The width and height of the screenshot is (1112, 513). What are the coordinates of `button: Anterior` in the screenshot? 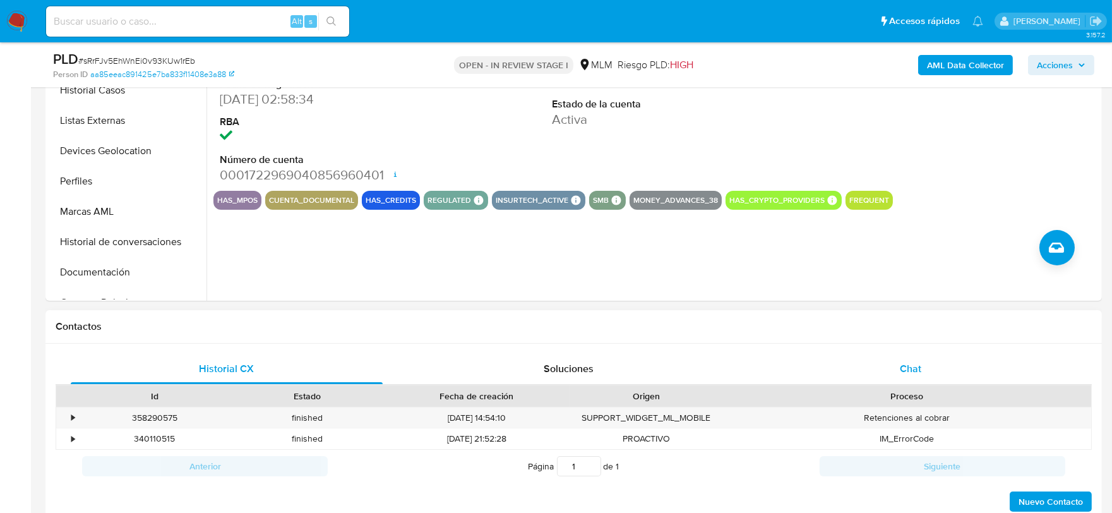 It's located at (205, 466).